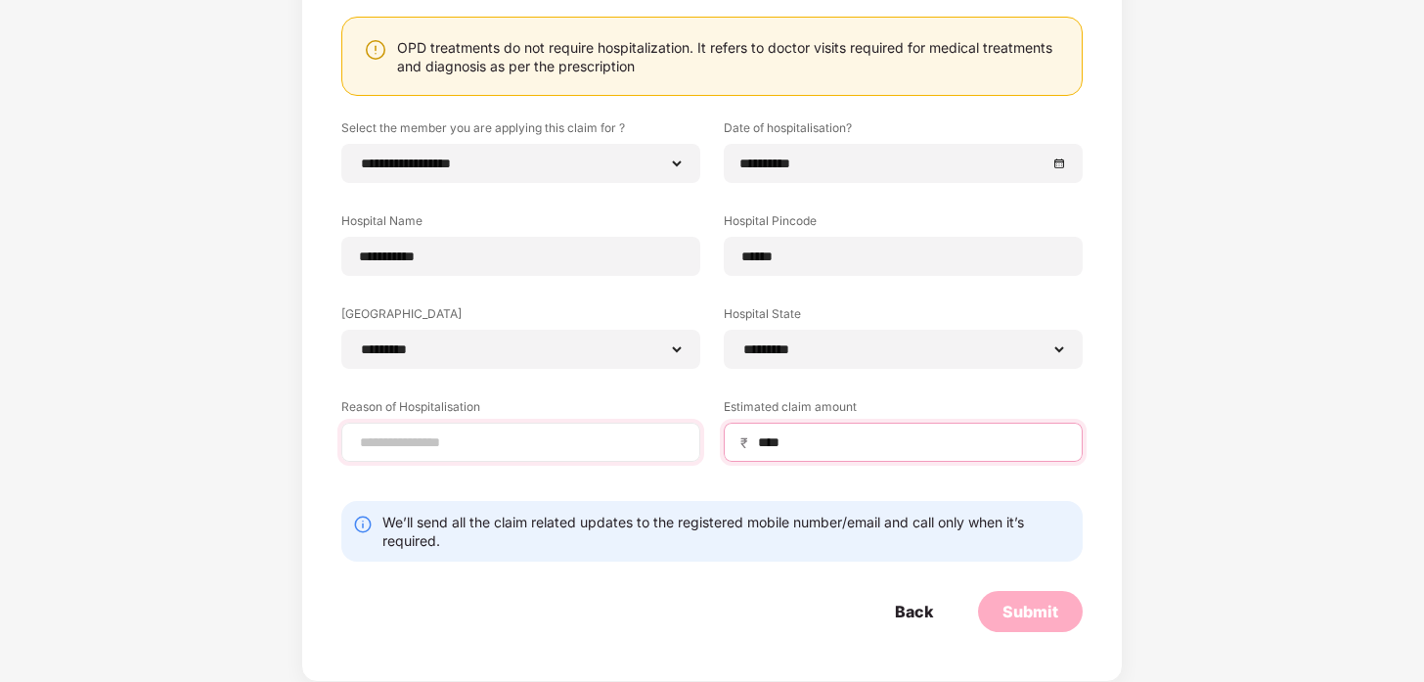 Image resolution: width=1424 pixels, height=682 pixels. I want to click on div: OPD treatments do not require hospitalization. It refers to doctor visits required for medical tr..., so click(730, 57).